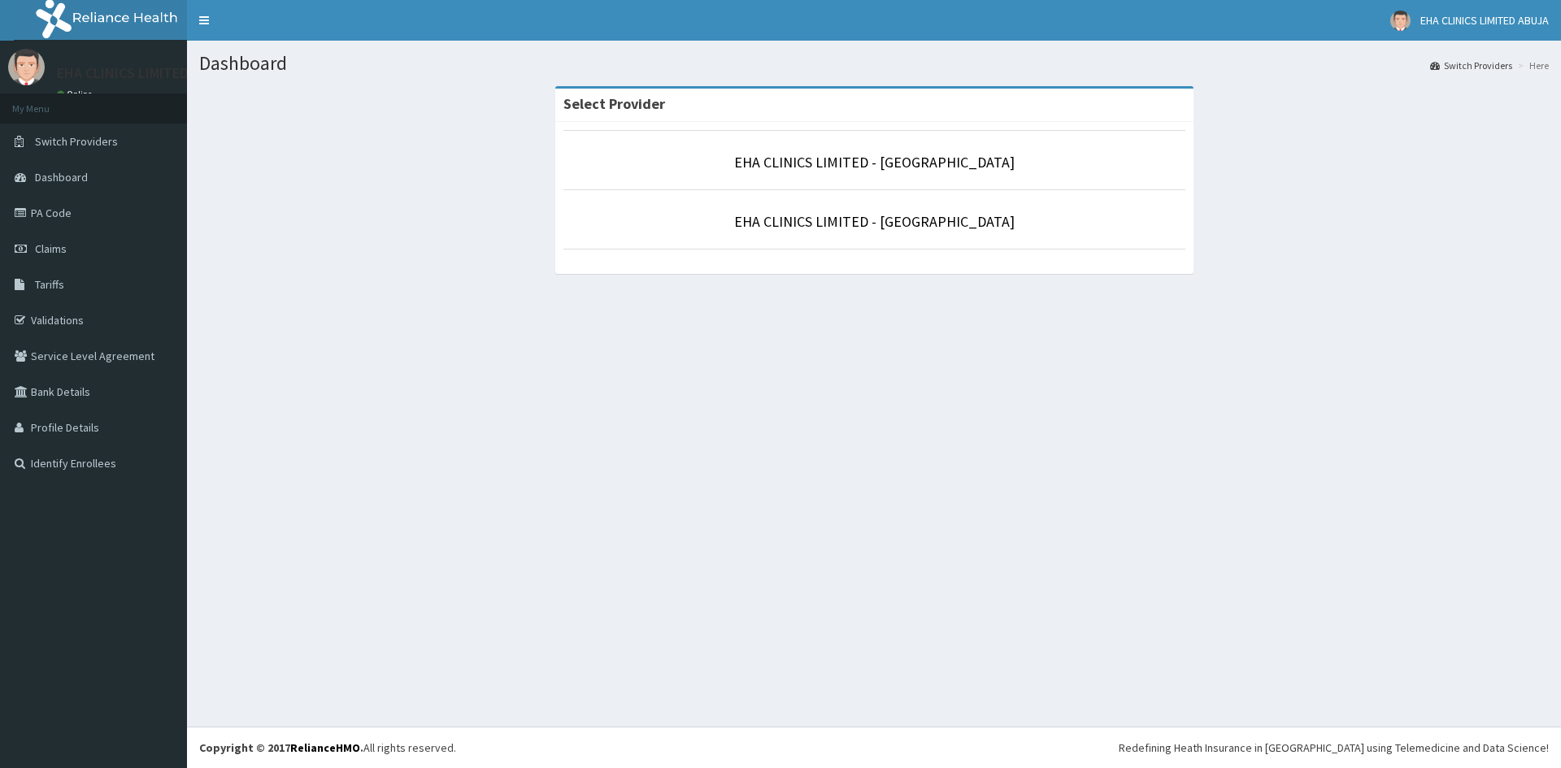  Describe the element at coordinates (50, 284) in the screenshot. I see `span: Tariffs` at that location.